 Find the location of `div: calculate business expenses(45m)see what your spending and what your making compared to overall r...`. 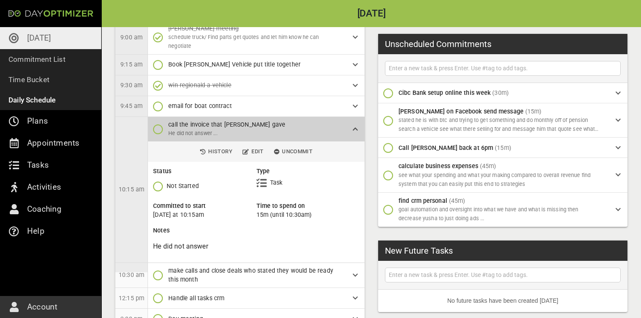

div: calculate business expenses(45m)see what your spending and what your making compared to overall r... is located at coordinates (503, 175).